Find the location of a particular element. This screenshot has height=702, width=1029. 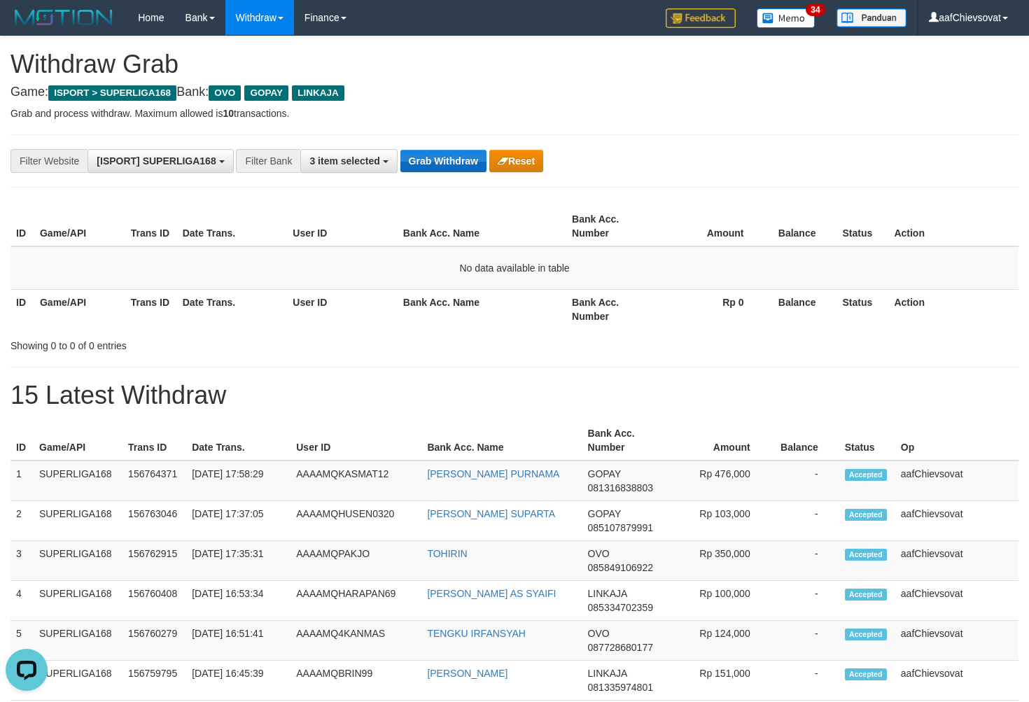

h1: 15 Latest Withdraw is located at coordinates (515, 396).